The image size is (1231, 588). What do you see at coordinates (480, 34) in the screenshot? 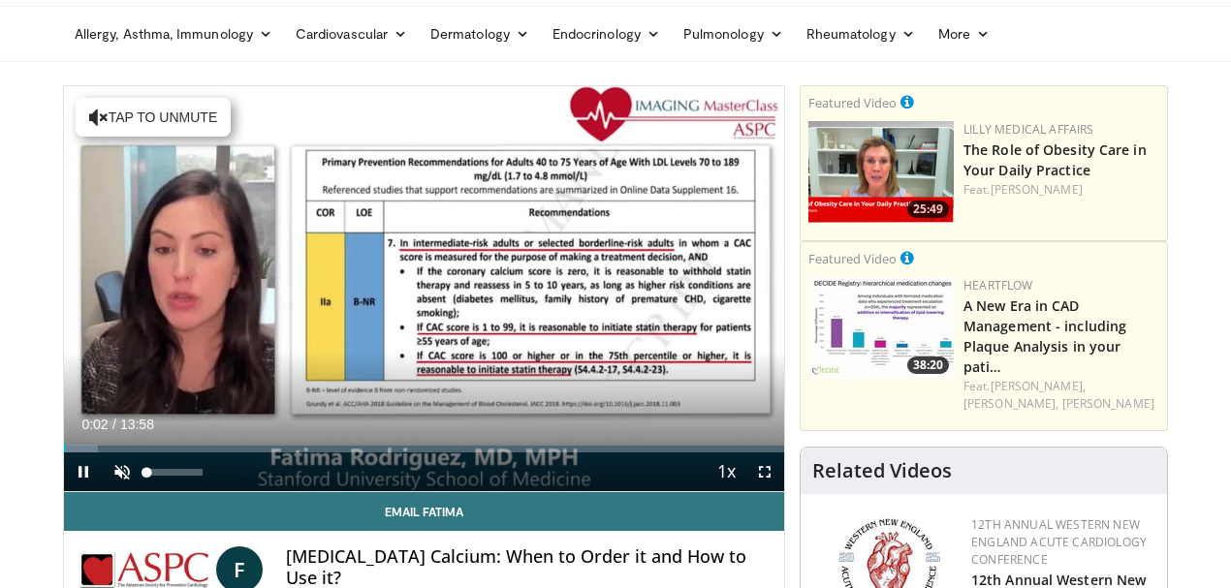
I see `a: Dermatology` at bounding box center [480, 34].